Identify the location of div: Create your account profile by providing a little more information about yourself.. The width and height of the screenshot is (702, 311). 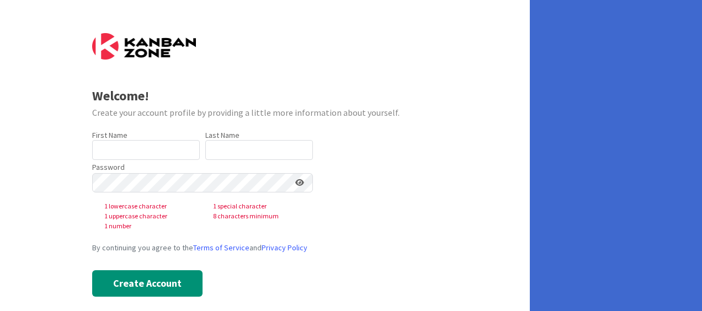
(265, 113).